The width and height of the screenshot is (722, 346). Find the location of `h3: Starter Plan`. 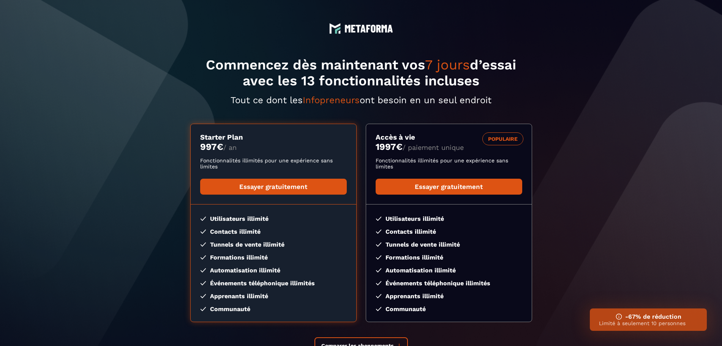

h3: Starter Plan is located at coordinates (274, 138).